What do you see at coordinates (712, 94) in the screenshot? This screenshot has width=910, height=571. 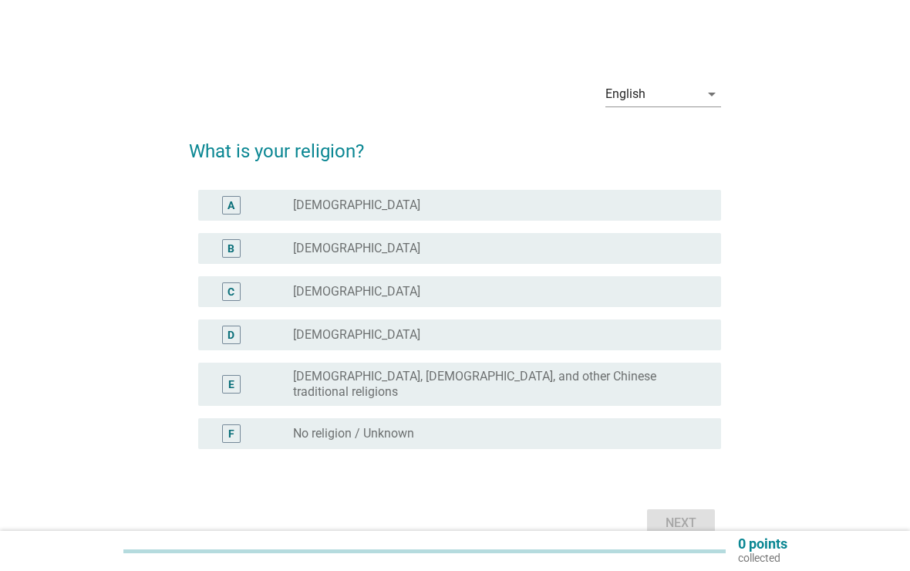 I see `i: arrow_drop_down` at bounding box center [712, 94].